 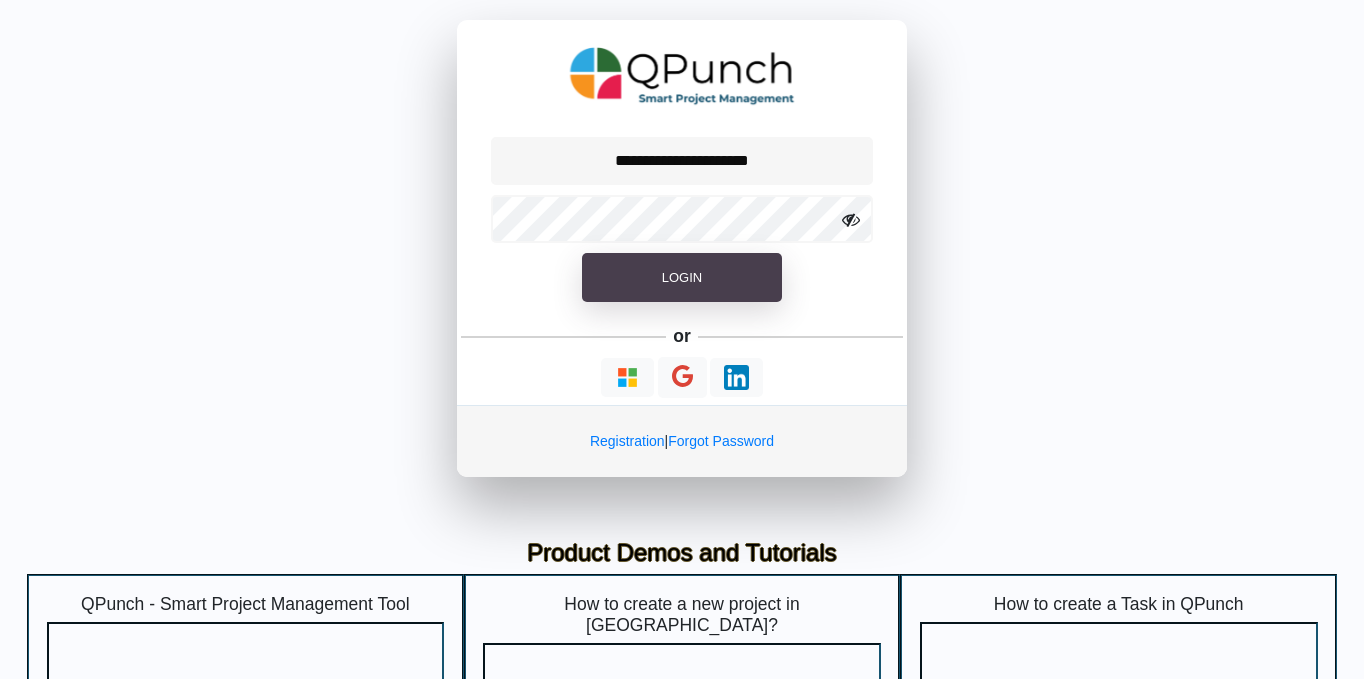 I want to click on span: Login, so click(x=682, y=277).